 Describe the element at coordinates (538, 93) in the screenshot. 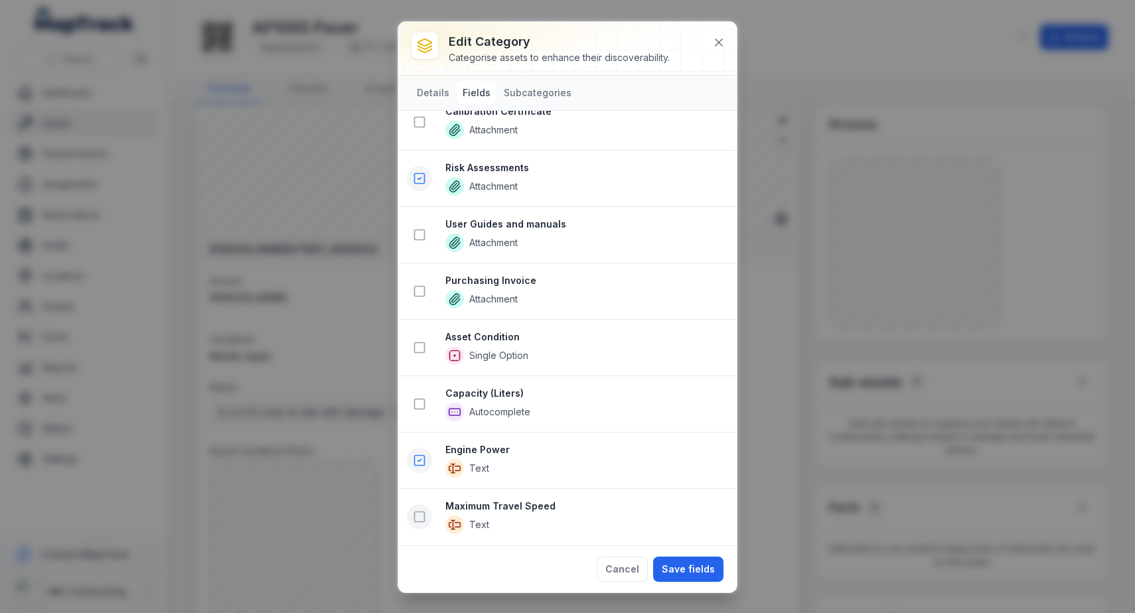

I see `button: Subcategories` at that location.